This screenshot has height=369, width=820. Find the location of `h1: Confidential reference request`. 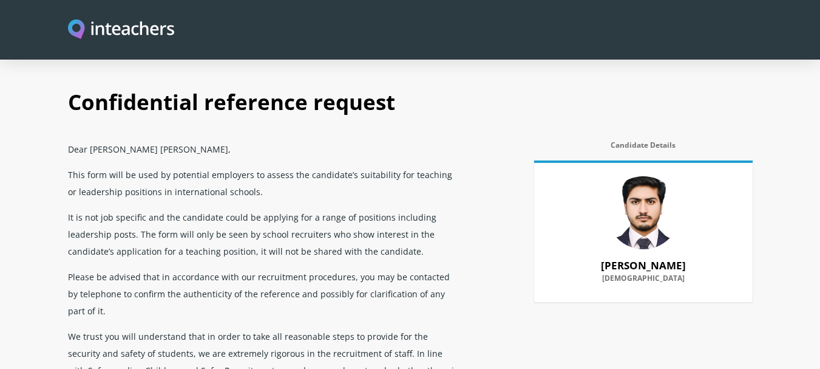

h1: Confidential reference request is located at coordinates (410, 106).